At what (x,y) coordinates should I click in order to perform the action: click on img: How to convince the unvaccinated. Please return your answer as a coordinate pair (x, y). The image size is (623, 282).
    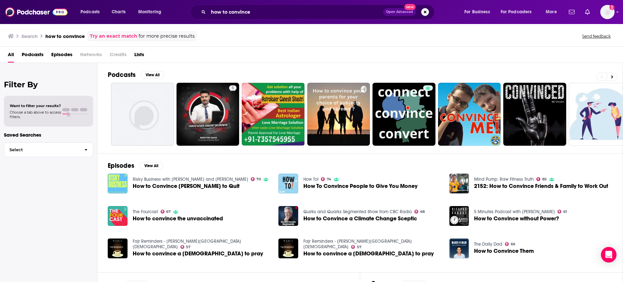
    Looking at the image, I should click on (118, 216).